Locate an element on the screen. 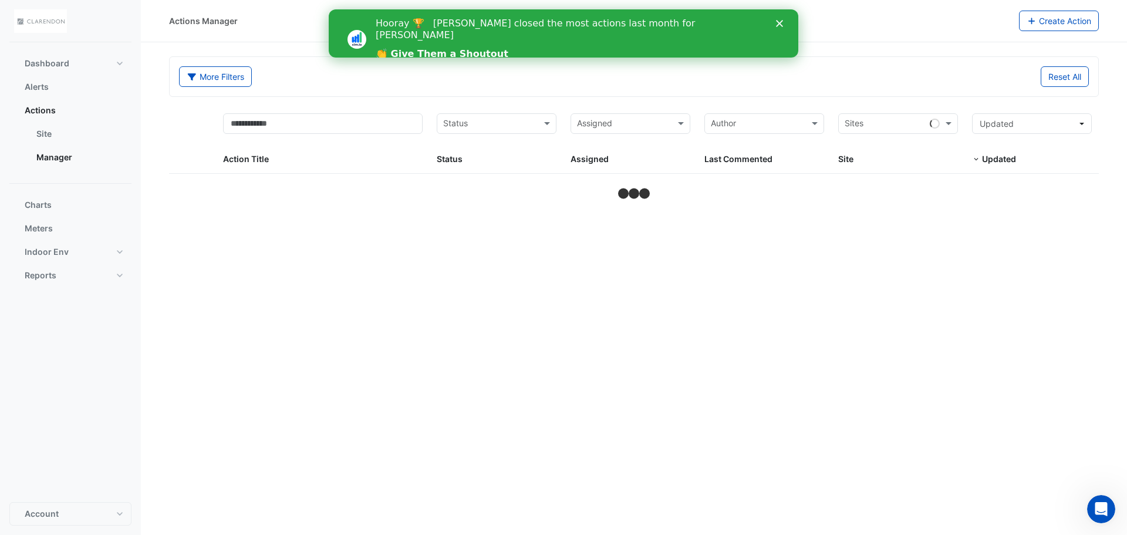 The height and width of the screenshot is (535, 1127). button: Alerts is located at coordinates (70, 87).